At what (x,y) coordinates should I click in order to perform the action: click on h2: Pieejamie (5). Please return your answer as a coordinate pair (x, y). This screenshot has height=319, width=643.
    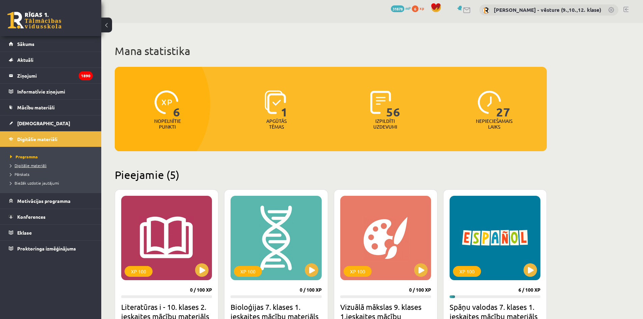
    Looking at the image, I should click on (331, 175).